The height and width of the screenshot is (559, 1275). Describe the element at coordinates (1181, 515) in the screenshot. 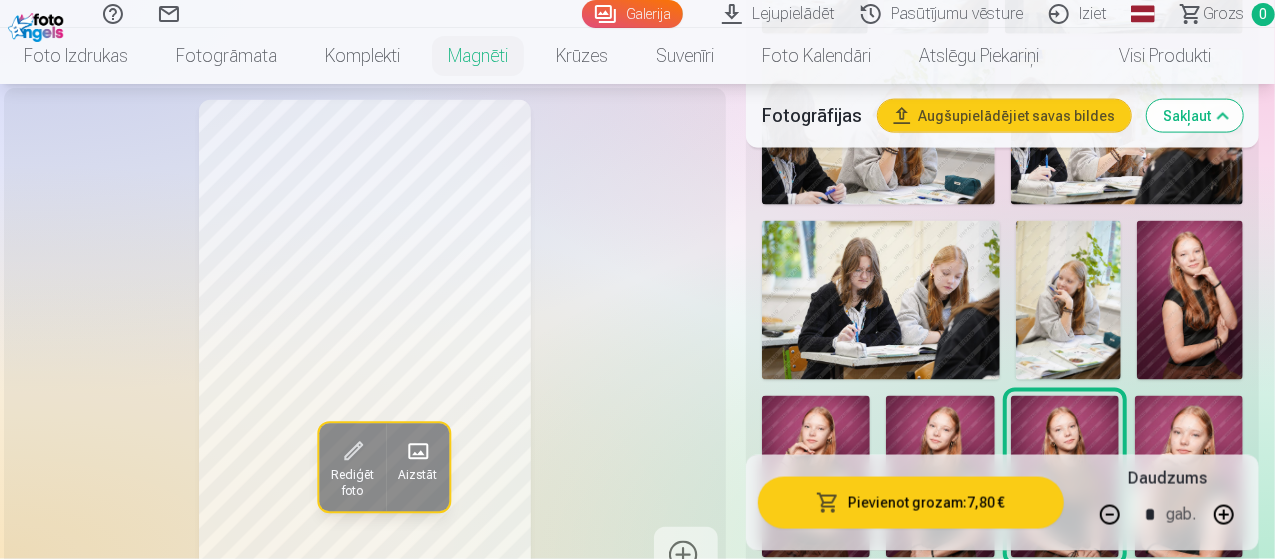

I see `div: gab.` at that location.